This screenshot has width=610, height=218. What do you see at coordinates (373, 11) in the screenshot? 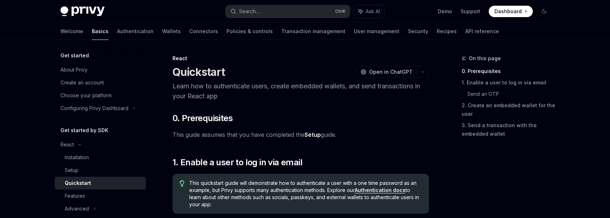
I see `span: Ask AI` at bounding box center [373, 11].